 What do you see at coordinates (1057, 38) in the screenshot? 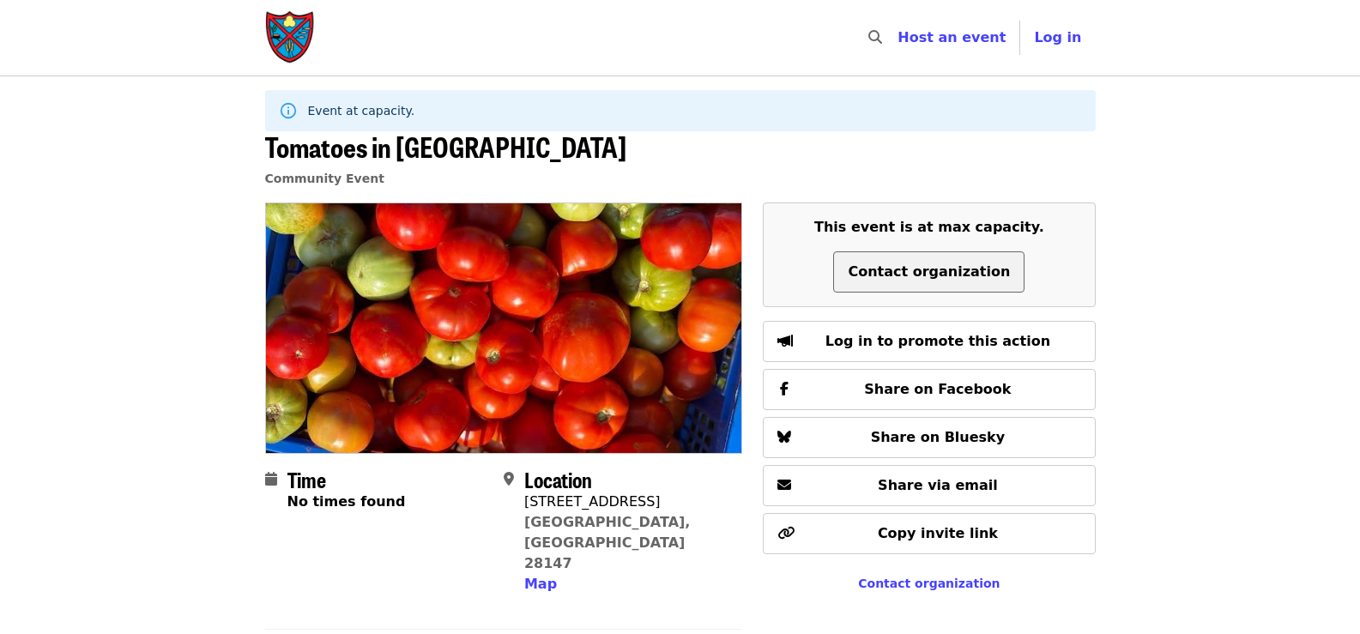
I see `button: Log in` at bounding box center [1057, 38].